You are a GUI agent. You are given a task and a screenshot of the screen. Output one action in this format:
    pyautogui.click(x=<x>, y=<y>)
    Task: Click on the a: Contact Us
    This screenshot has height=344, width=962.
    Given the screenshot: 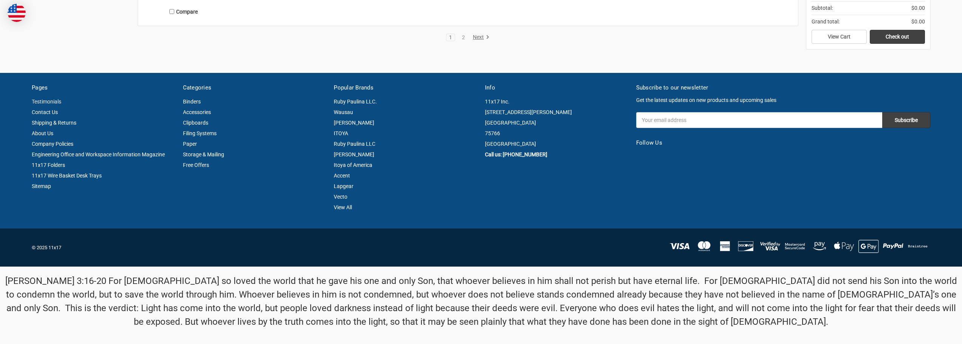 What is the action you would take?
    pyautogui.click(x=45, y=112)
    